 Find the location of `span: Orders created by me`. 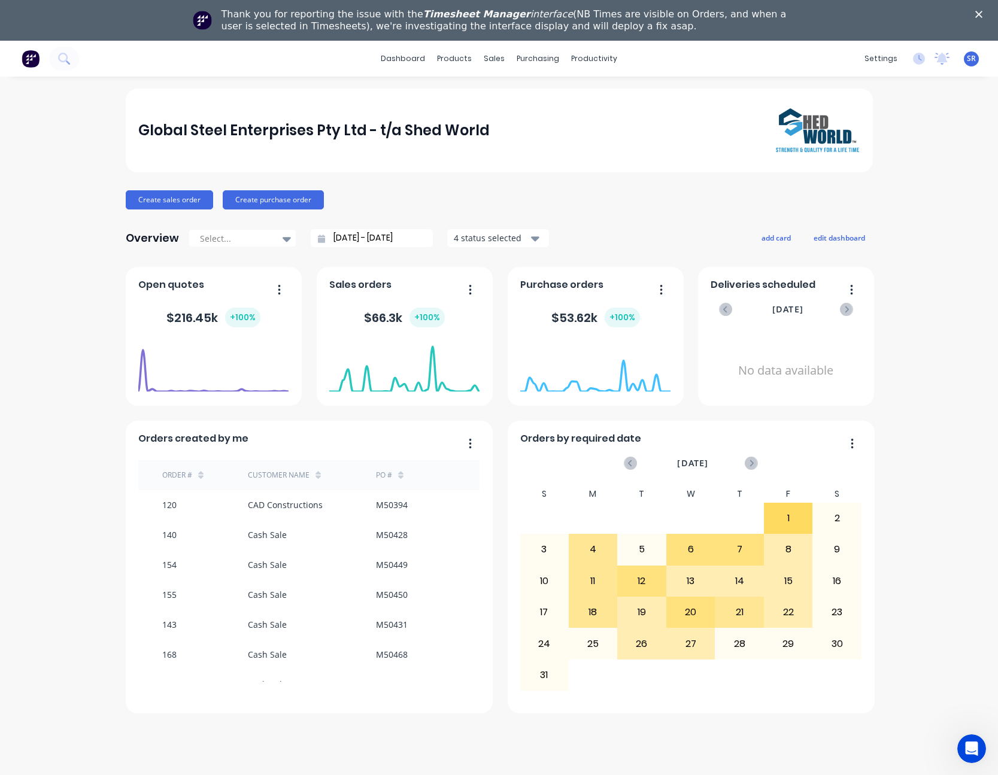

span: Orders created by me is located at coordinates (193, 439).